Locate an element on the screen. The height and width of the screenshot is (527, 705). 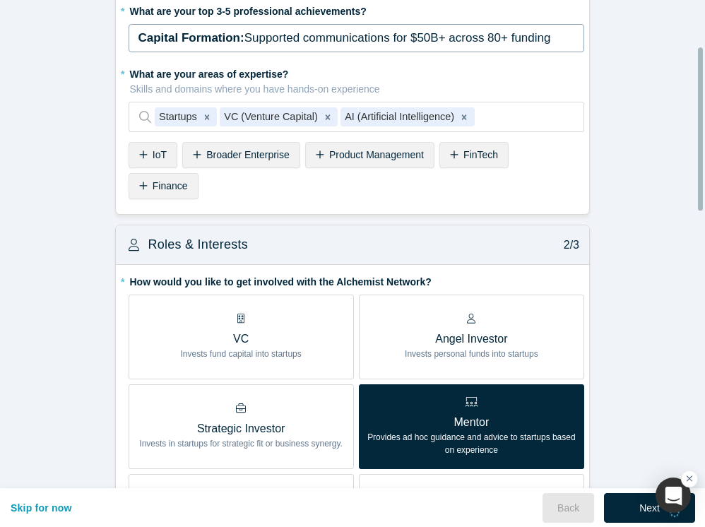
div: Product Management is located at coordinates (370, 155).